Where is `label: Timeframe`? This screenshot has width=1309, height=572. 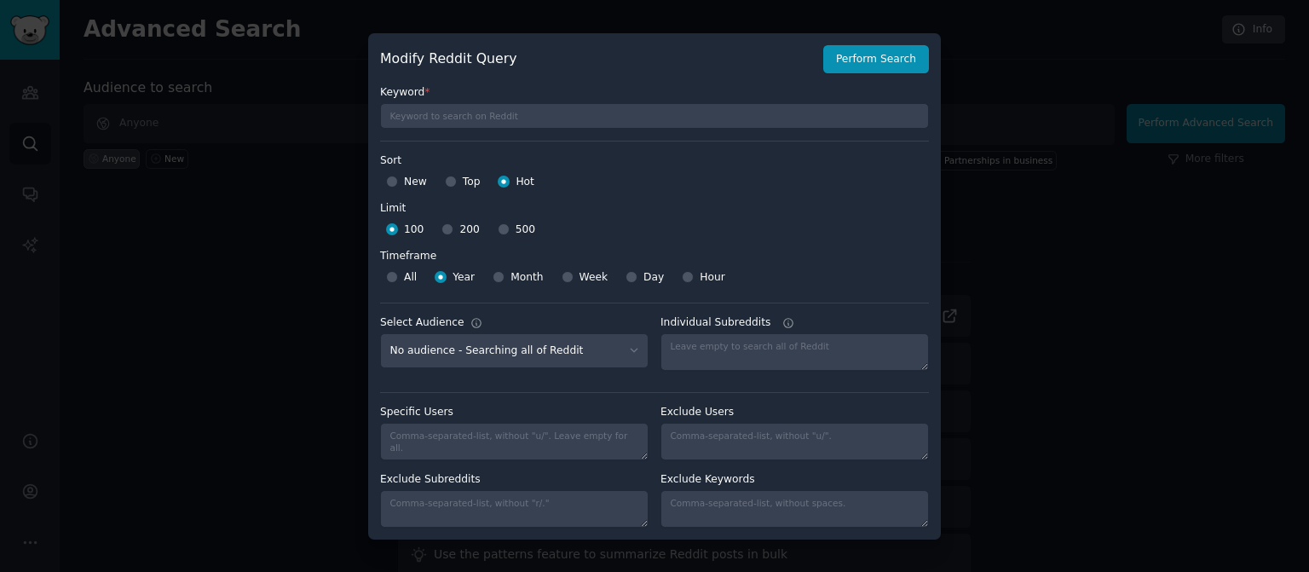
label: Timeframe is located at coordinates (654, 253).